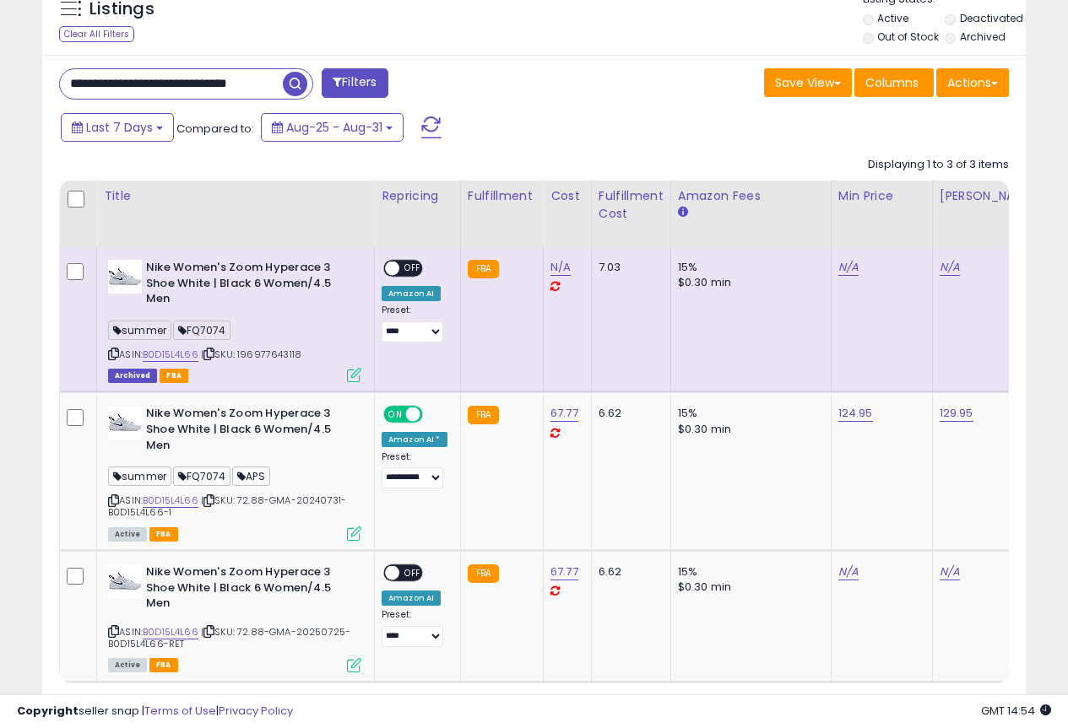 The width and height of the screenshot is (1068, 728). What do you see at coordinates (235, 196) in the screenshot?
I see `div: Title` at bounding box center [235, 196].